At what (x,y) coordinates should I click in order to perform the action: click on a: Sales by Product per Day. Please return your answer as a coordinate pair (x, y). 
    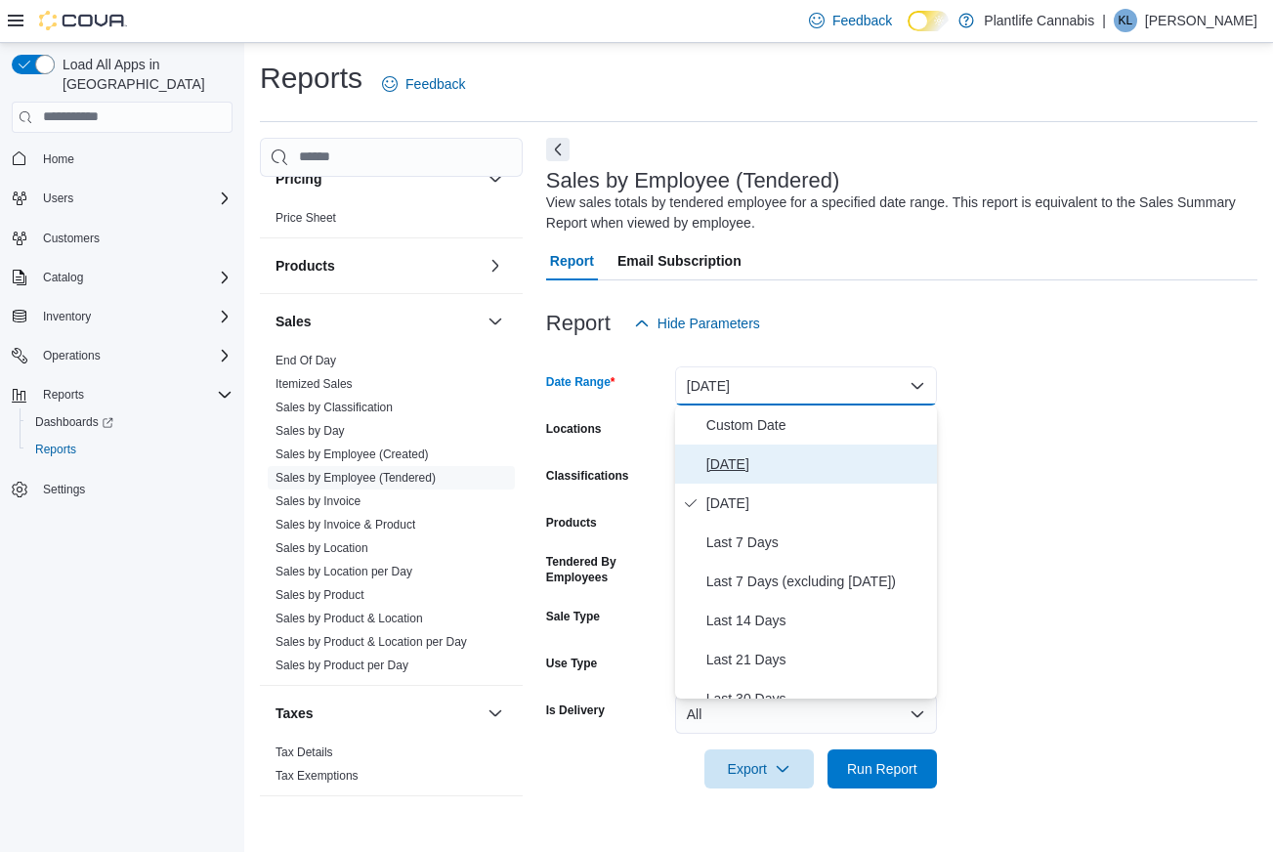
    Looking at the image, I should click on (342, 665).